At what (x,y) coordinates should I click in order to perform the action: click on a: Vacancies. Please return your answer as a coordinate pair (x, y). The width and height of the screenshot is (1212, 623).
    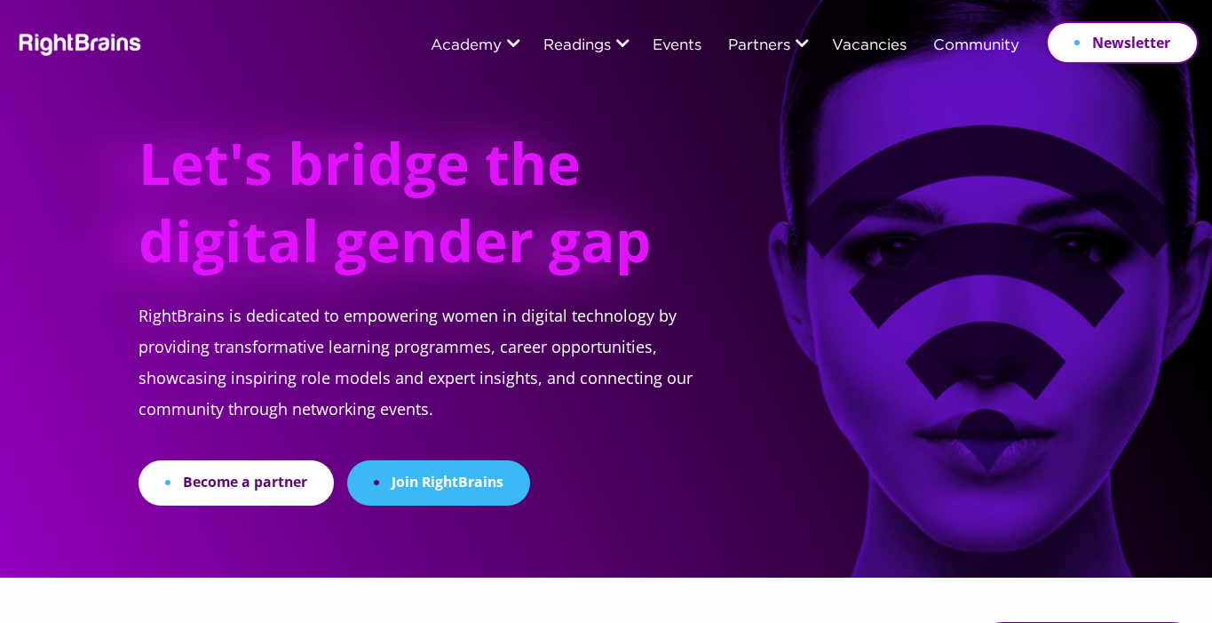
    Looking at the image, I should click on (870, 46).